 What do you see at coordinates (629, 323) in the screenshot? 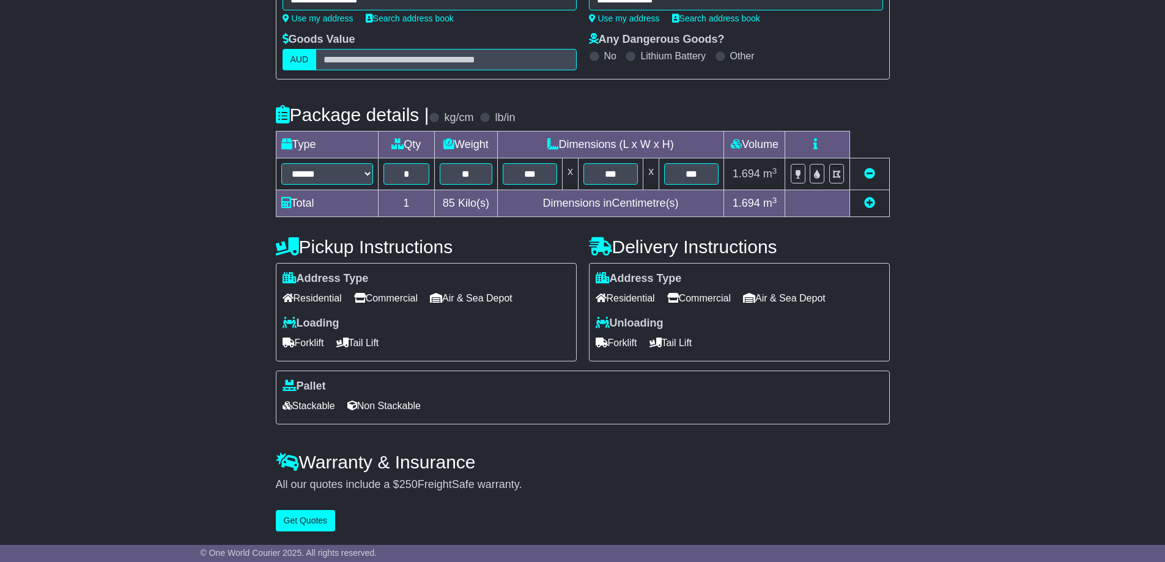
I see `label: Unloading` at bounding box center [629, 323].